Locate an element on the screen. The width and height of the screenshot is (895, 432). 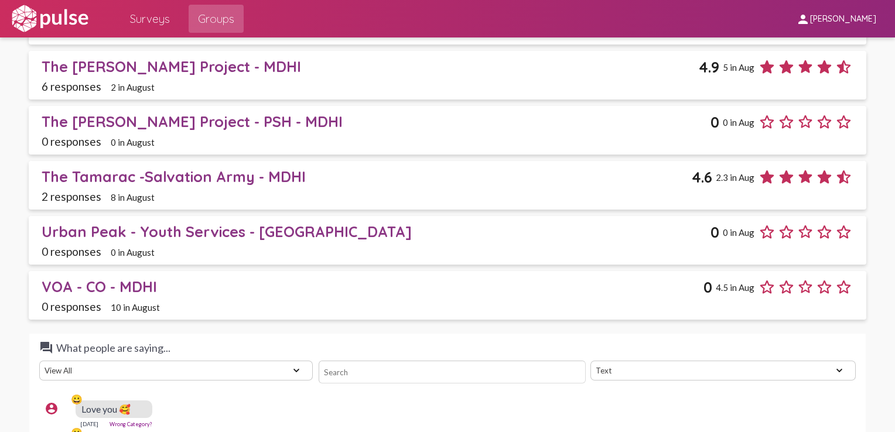
span: 2.3 in Aug is located at coordinates (735, 177).